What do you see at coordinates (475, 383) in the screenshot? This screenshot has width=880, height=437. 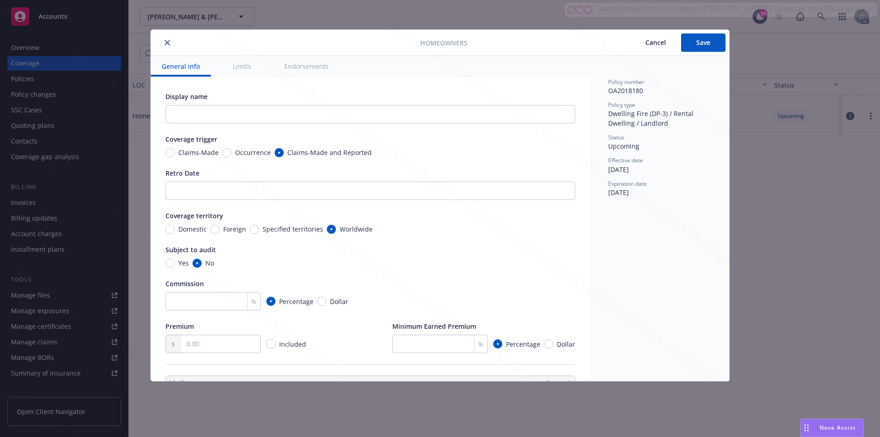 I see `th: Amount` at bounding box center [475, 383].